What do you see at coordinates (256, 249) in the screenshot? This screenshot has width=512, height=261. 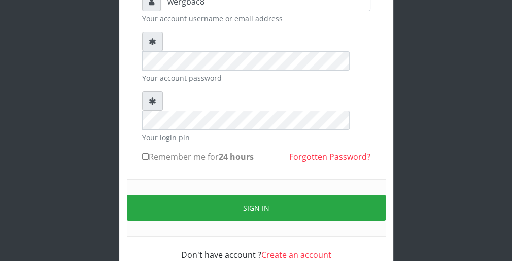 I see `div: Don't have account ?` at bounding box center [256, 249].